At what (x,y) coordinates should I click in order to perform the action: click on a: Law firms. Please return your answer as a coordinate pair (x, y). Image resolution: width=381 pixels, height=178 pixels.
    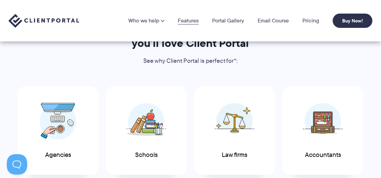
    Looking at the image, I should click on (235, 130).